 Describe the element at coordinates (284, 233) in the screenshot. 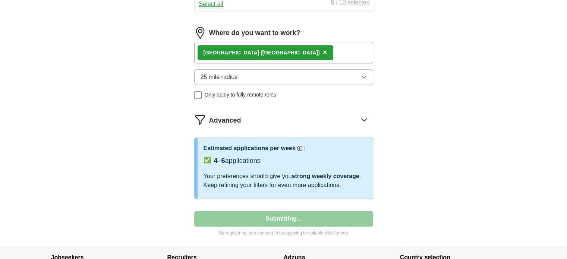

I see `p: By registering, you consent to us applying to suitable jobs for you` at that location.